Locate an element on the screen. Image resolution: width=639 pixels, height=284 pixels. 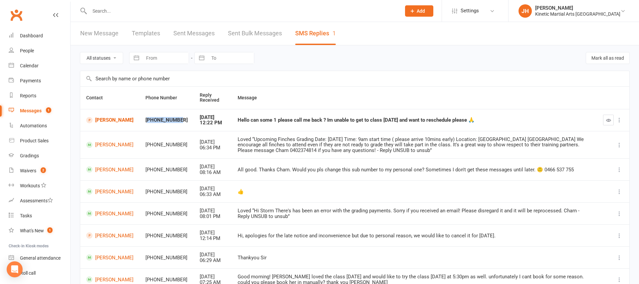
a: New Message is located at coordinates (99, 33).